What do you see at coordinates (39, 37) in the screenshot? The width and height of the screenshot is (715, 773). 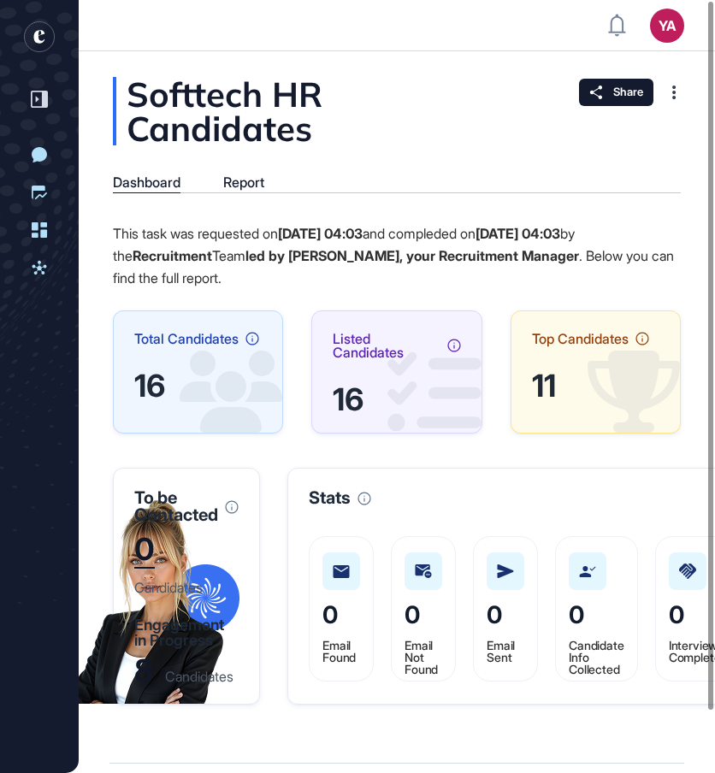 I see `div: entrapeer-logo` at bounding box center [39, 37].